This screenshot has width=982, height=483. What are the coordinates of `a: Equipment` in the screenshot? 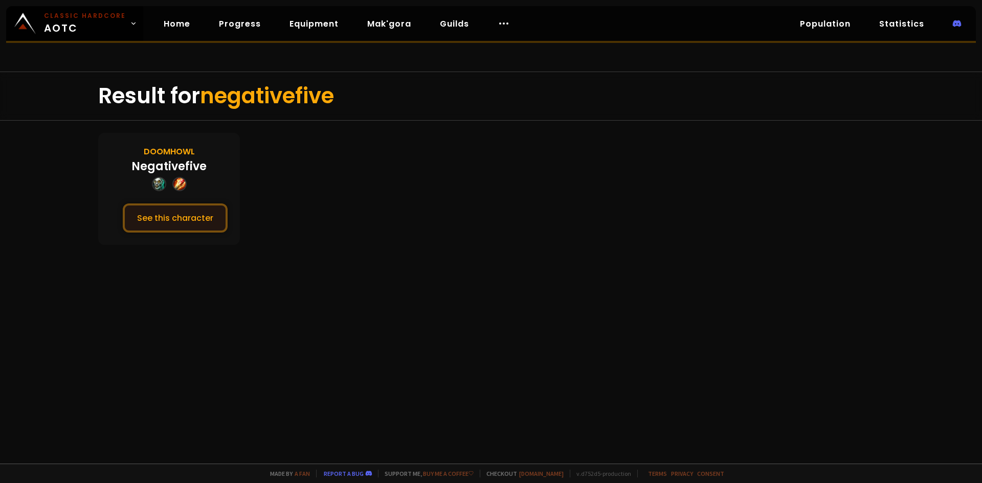 It's located at (314, 24).